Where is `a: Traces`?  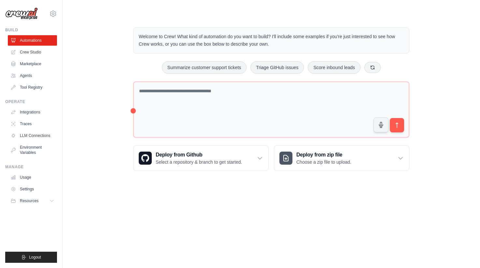
a: Traces is located at coordinates (32, 124).